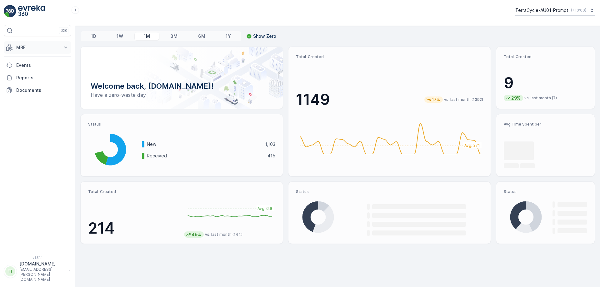 This screenshot has height=287, width=600. What do you see at coordinates (120, 36) in the screenshot?
I see `p: 1W` at bounding box center [120, 36].